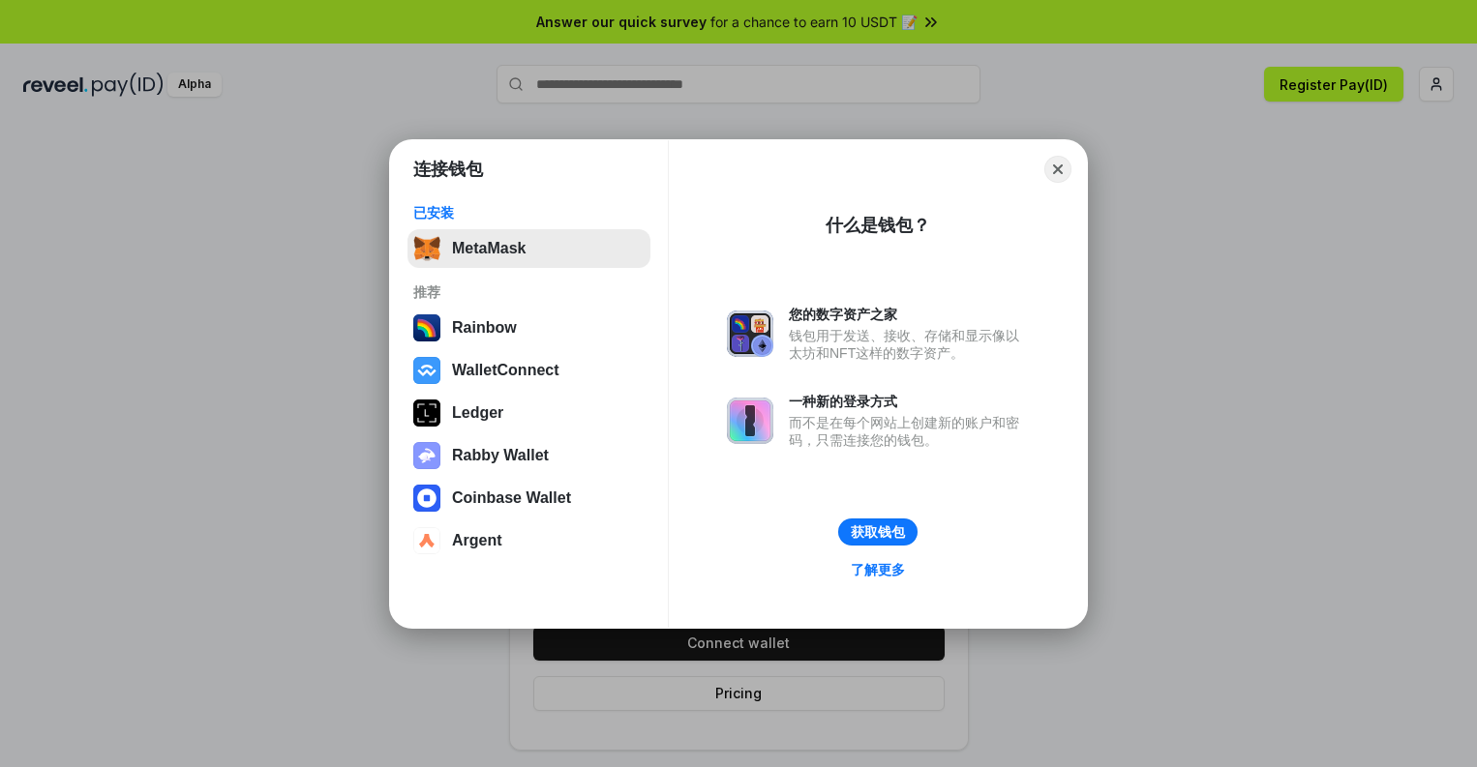  I want to click on div: Coinbase Wallet, so click(511, 498).